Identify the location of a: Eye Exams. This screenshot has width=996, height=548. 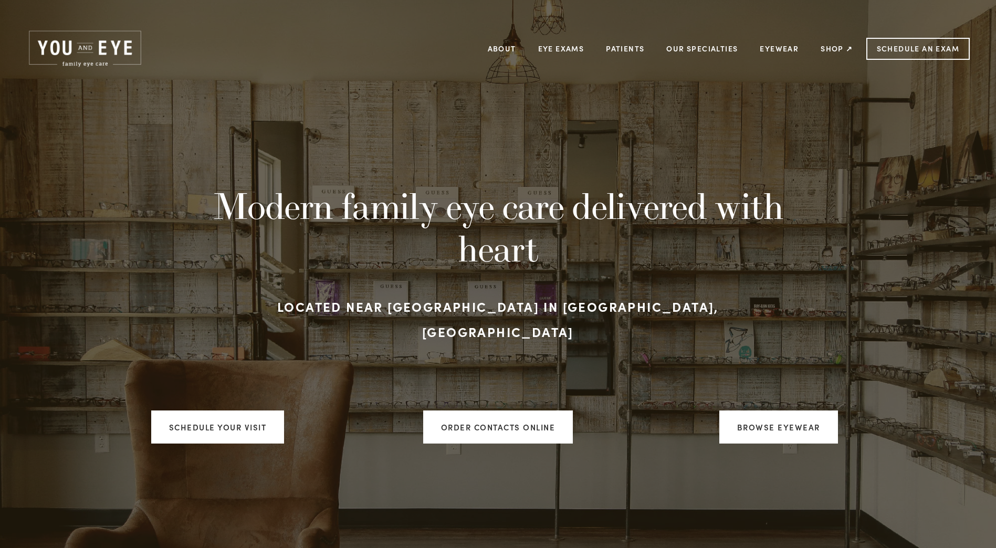
(562, 48).